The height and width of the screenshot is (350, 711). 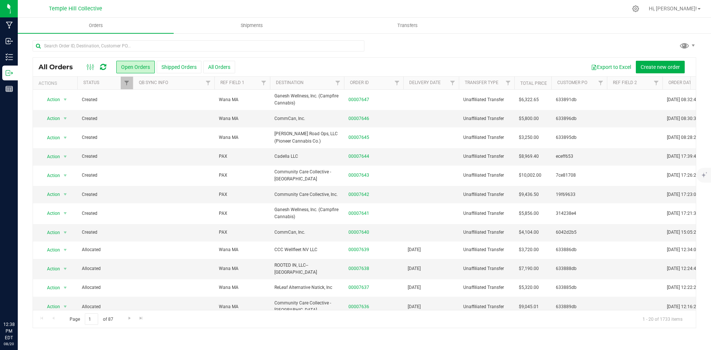 What do you see at coordinates (359, 175) in the screenshot?
I see `a: 00007643` at bounding box center [359, 175].